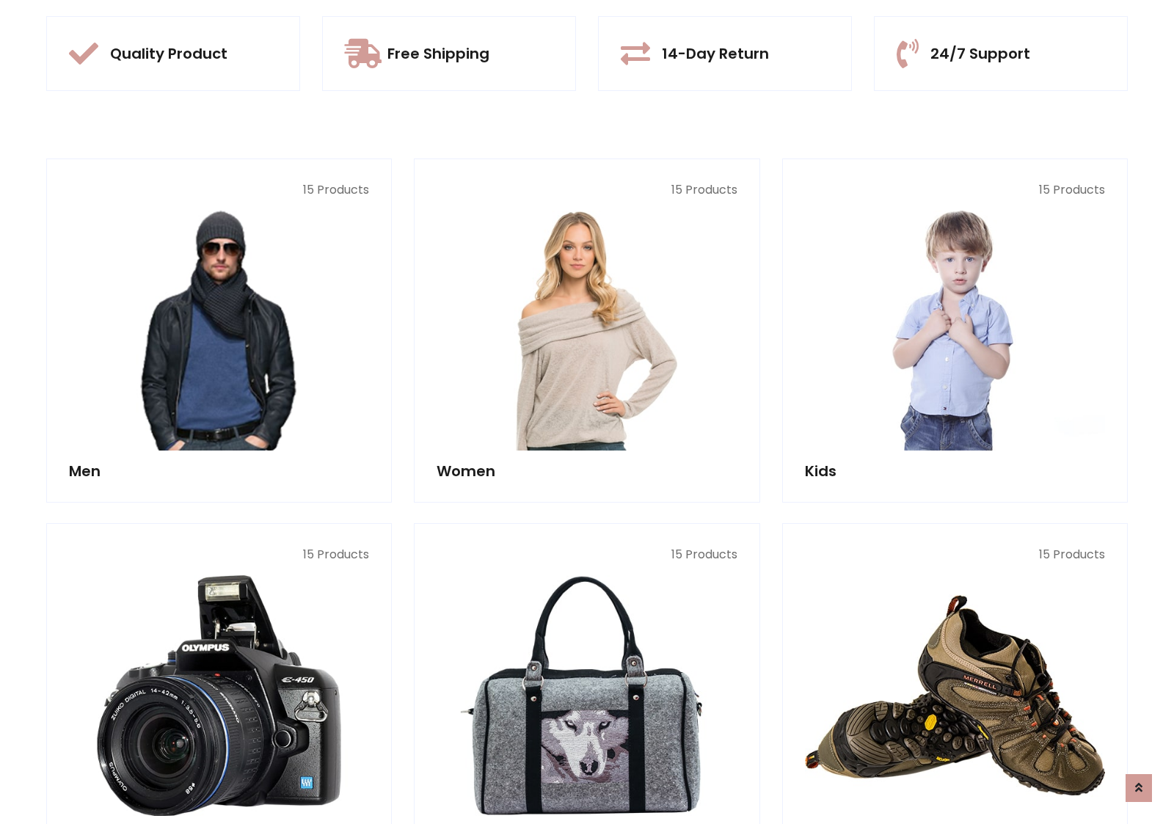 This screenshot has height=824, width=1174. What do you see at coordinates (169, 54) in the screenshot?
I see `h5: Quality Product` at bounding box center [169, 54].